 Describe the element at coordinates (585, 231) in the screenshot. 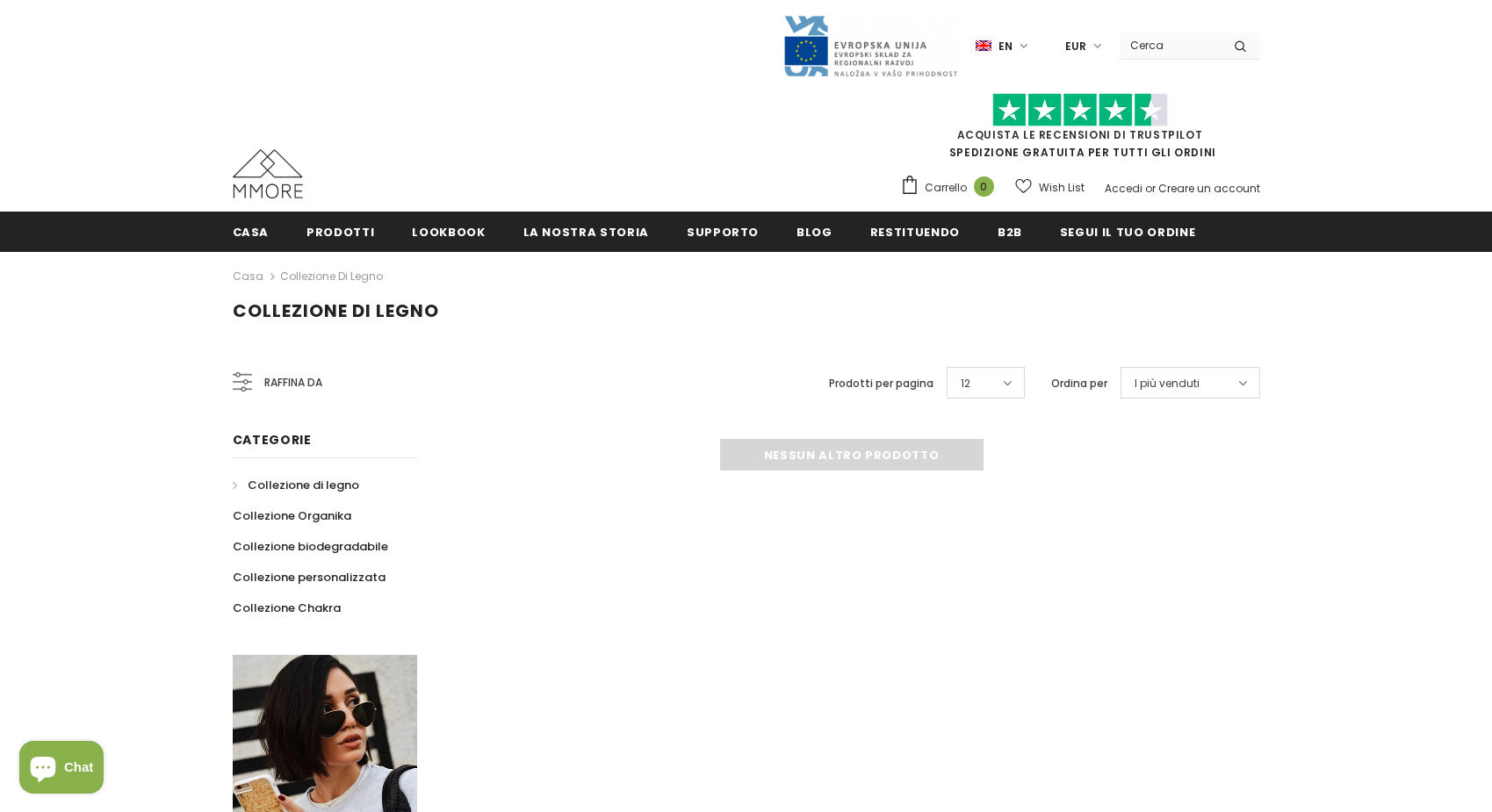

I see `a: La nostra storia` at that location.